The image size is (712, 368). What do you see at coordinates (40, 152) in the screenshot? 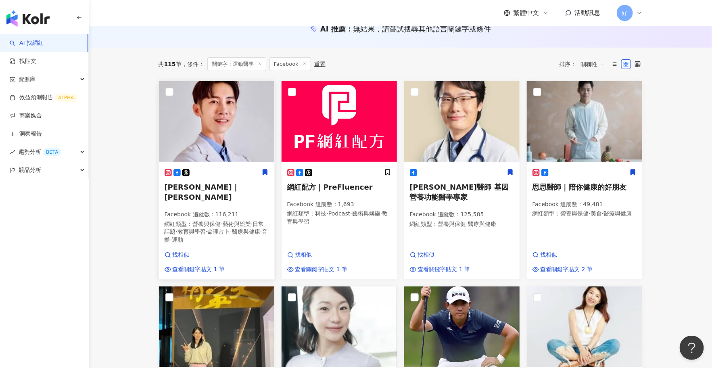
I see `span: 趨勢分析` at bounding box center [40, 152].